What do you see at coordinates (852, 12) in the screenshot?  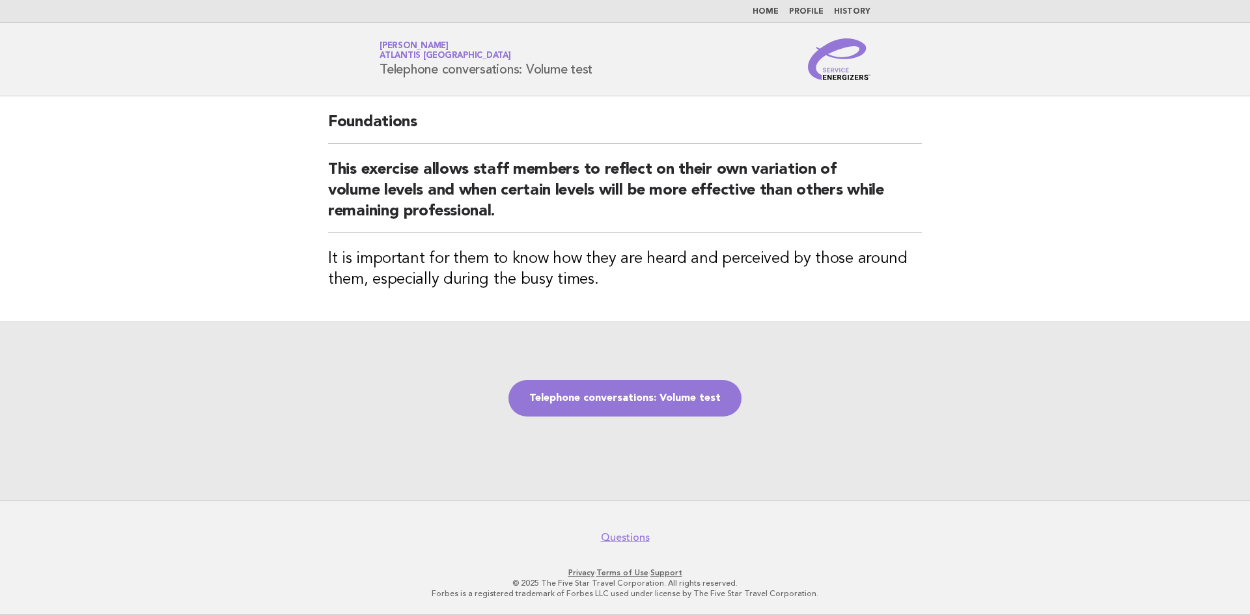 I see `a: History` at bounding box center [852, 12].